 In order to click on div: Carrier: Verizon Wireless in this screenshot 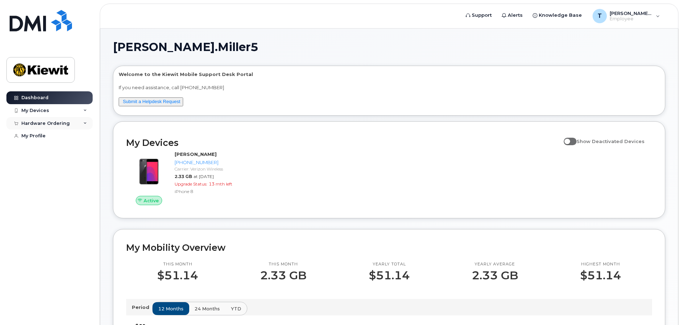, I will do `click(211, 168)`.